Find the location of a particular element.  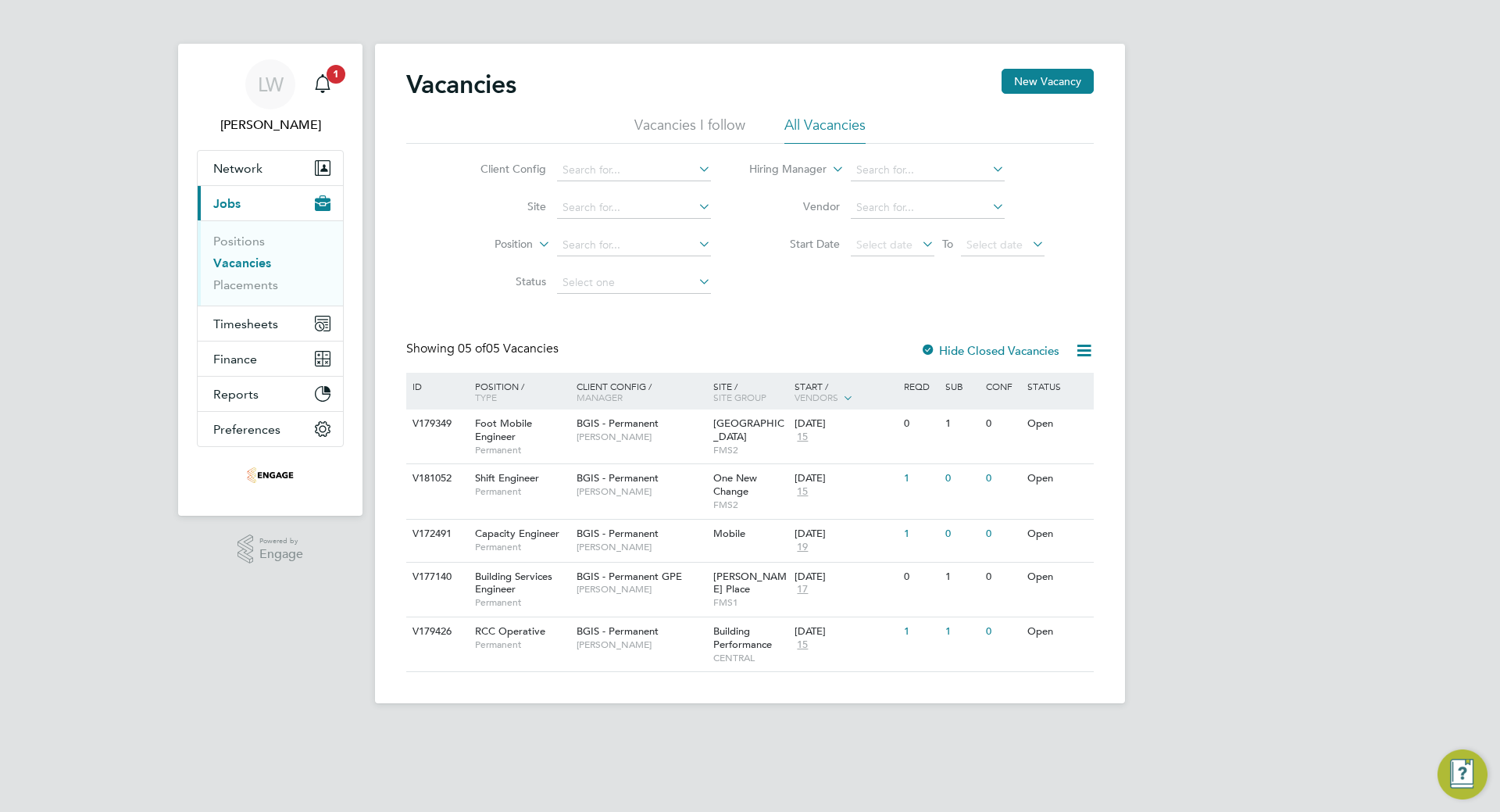

span: Liam Wright is located at coordinates (270, 125).